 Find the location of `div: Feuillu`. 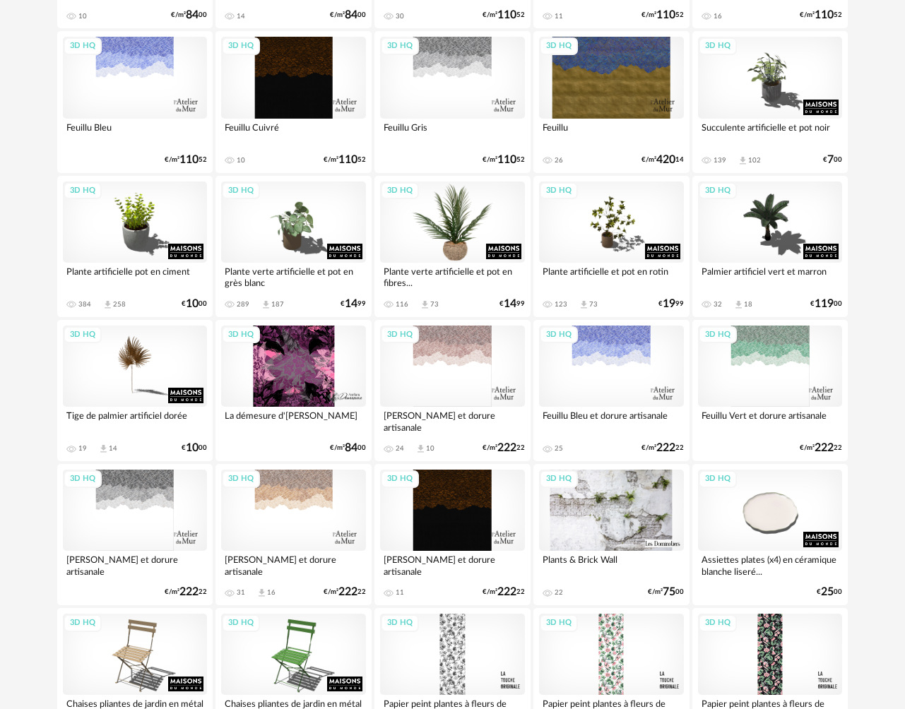

div: Feuillu is located at coordinates (611, 133).